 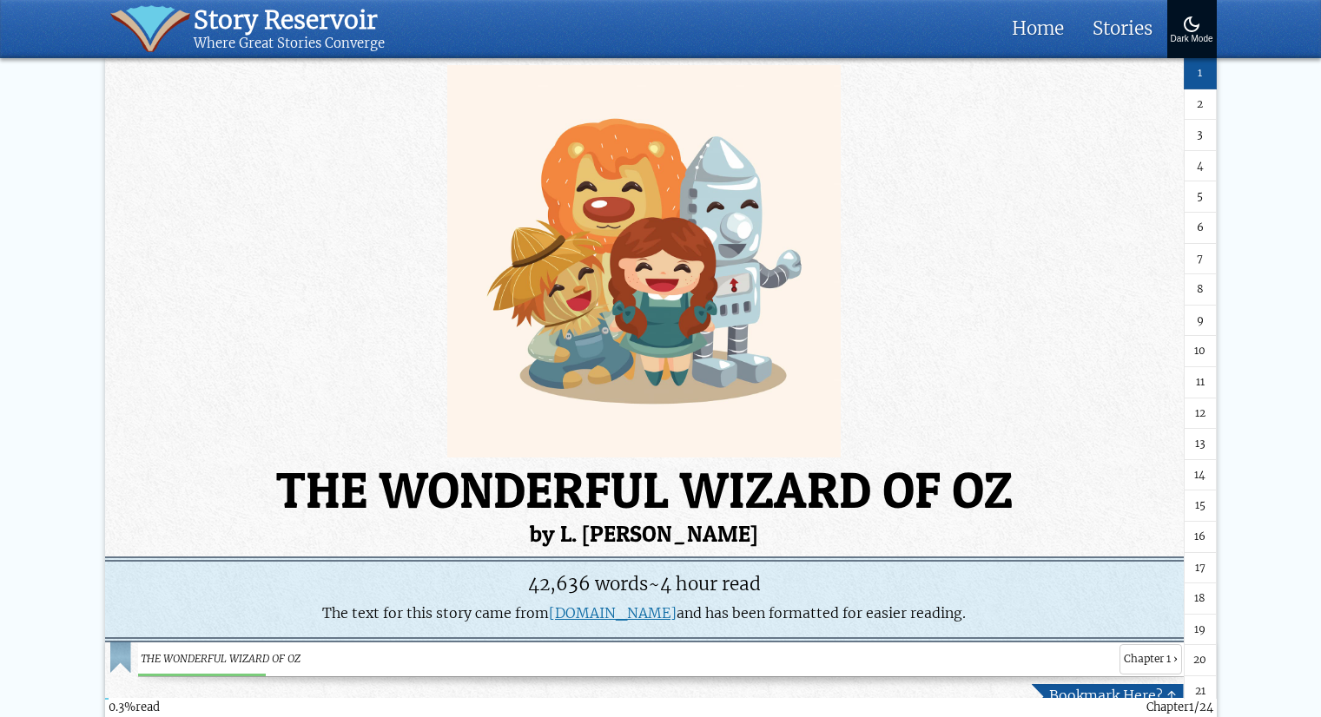 What do you see at coordinates (1200, 506) in the screenshot?
I see `a: 15` at bounding box center [1200, 506].